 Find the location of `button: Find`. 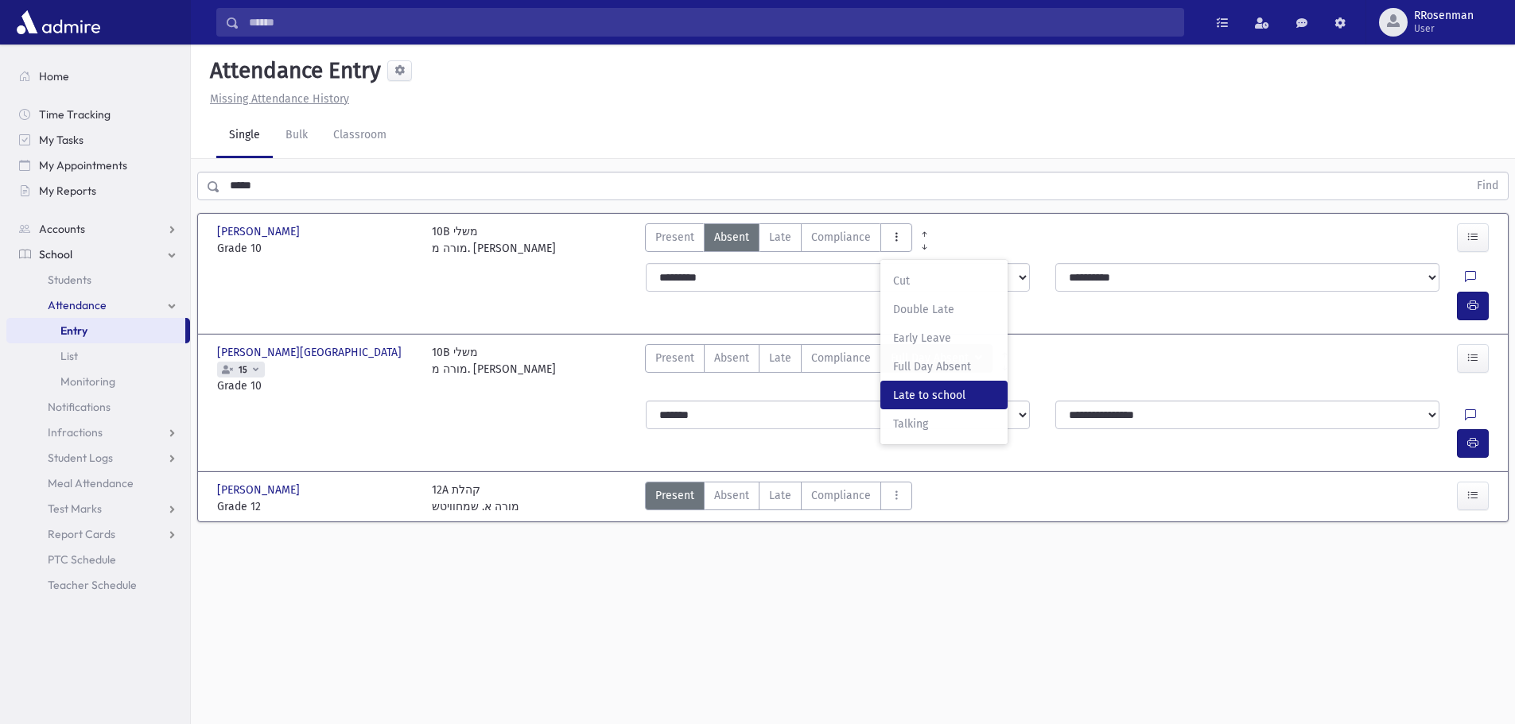

button: Find is located at coordinates (1487, 186).